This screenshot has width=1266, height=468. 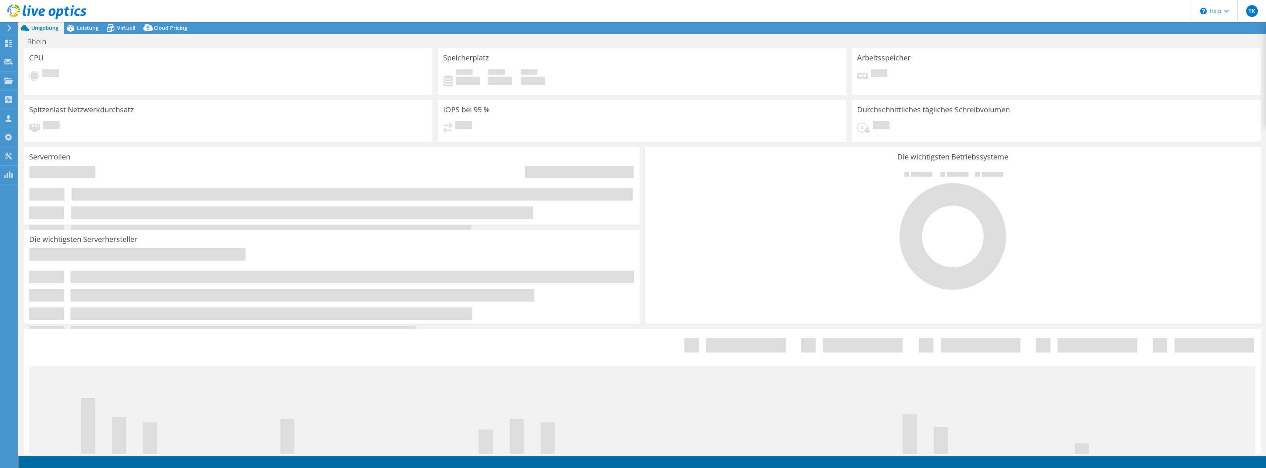 I want to click on span: Insgesamt, so click(x=529, y=73).